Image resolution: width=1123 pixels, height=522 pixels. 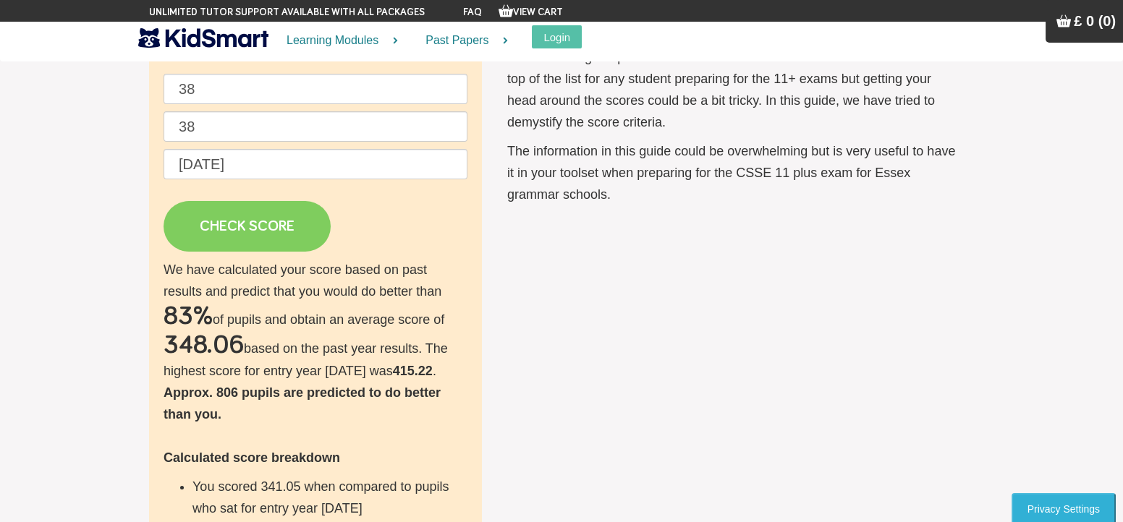 I want to click on img: KidSmart logo, so click(x=203, y=38).